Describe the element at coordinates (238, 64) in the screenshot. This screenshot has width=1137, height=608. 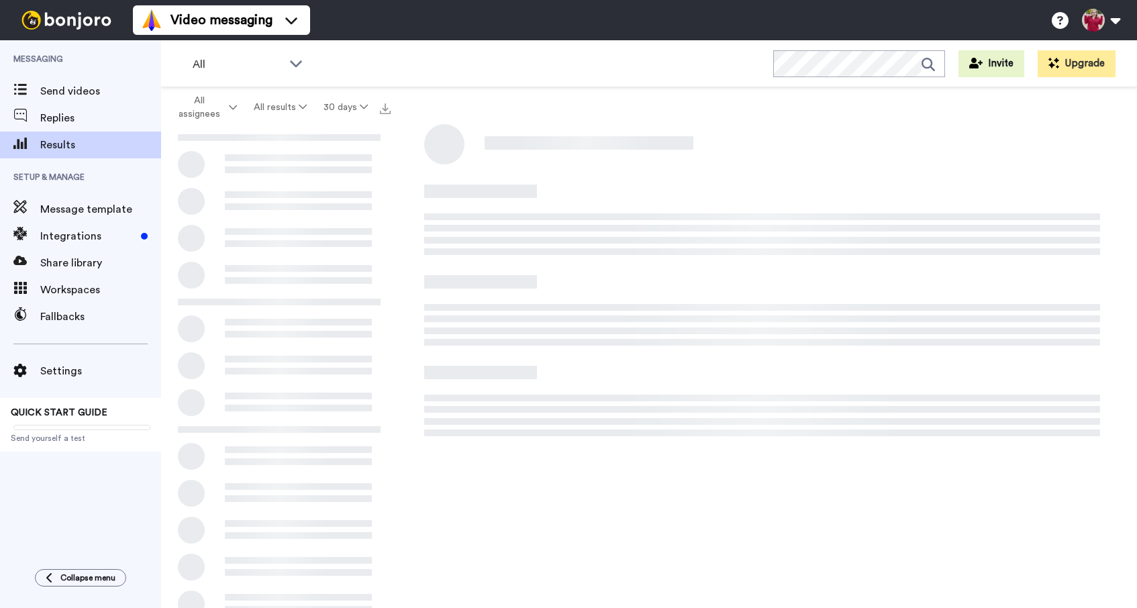
I see `span: All` at that location.